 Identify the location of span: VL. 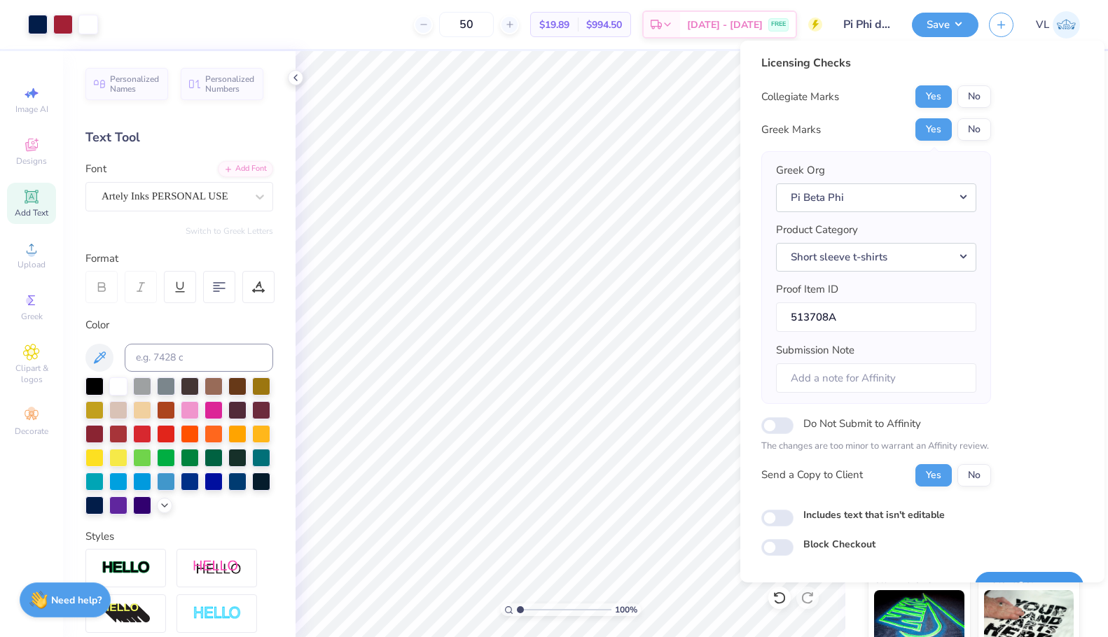
(1042, 25).